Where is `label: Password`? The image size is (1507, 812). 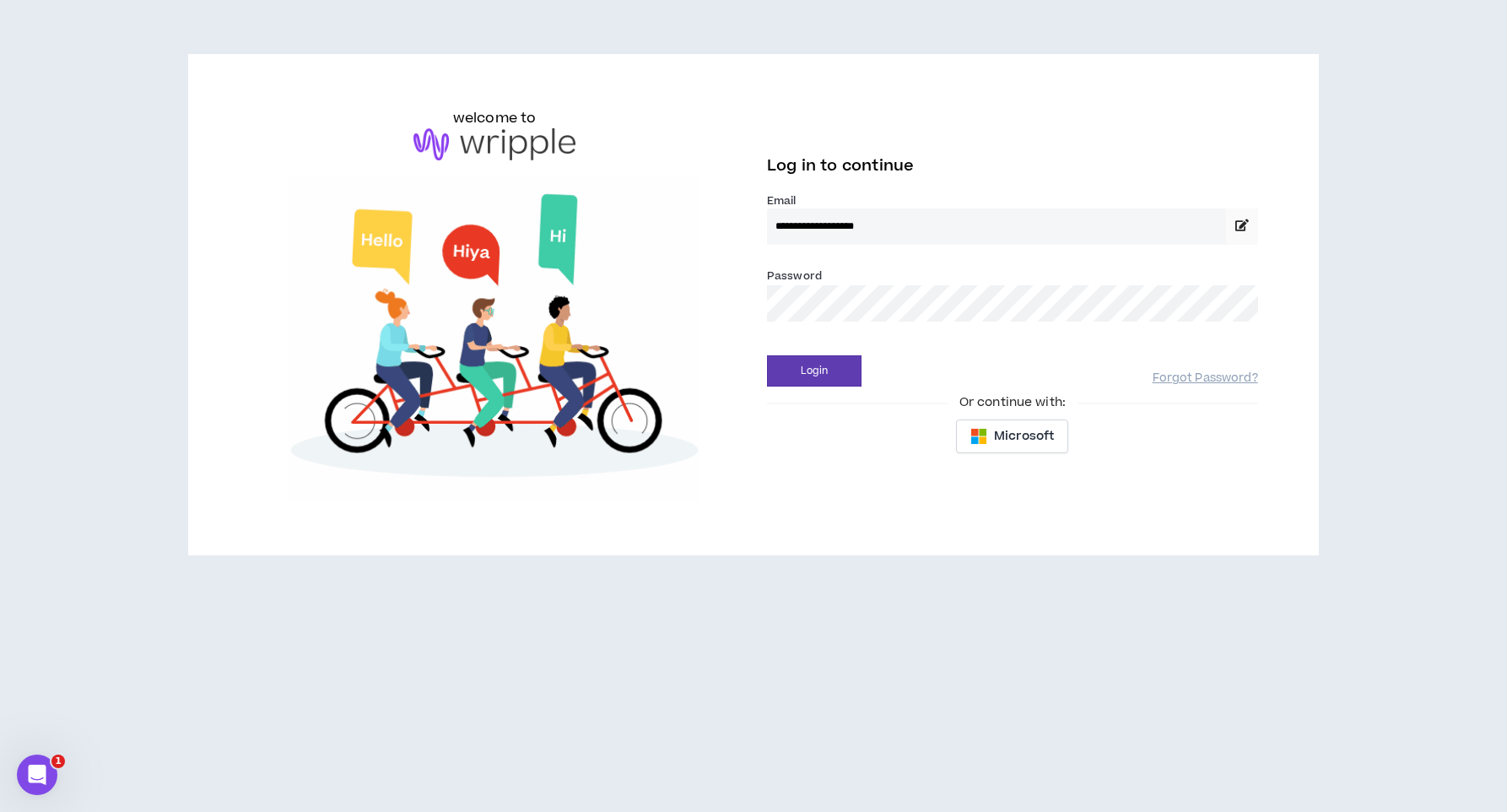
label: Password is located at coordinates (794, 276).